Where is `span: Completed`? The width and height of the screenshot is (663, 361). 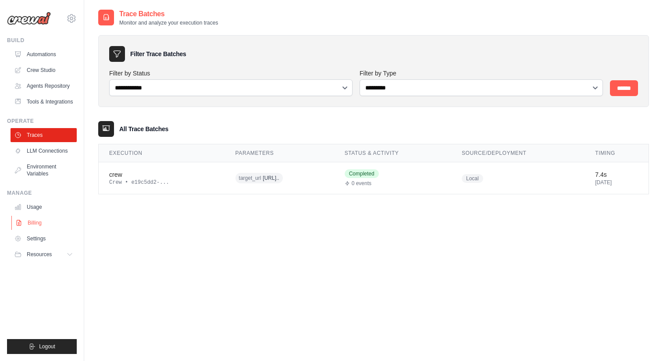
span: Completed is located at coordinates (362, 174).